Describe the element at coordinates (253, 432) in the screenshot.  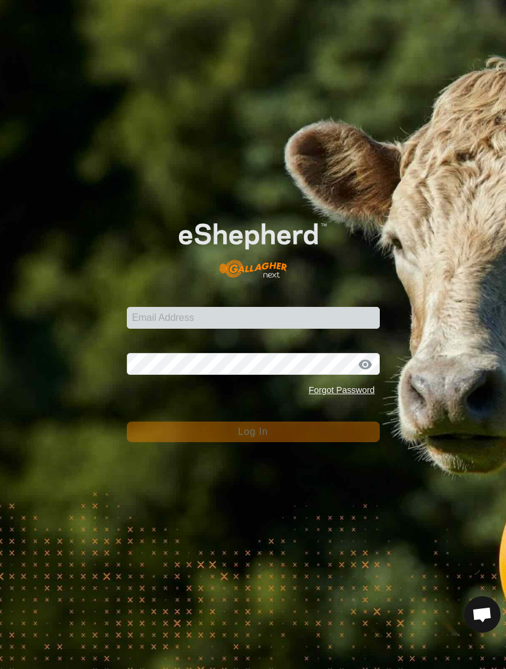
I see `button: Log In` at that location.